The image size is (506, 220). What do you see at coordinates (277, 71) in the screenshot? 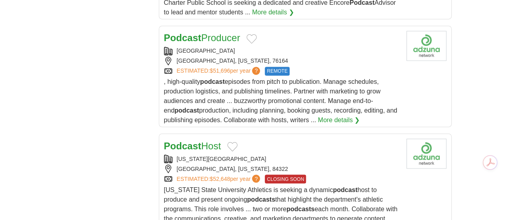
I see `span: REMOTE` at bounding box center [277, 71].